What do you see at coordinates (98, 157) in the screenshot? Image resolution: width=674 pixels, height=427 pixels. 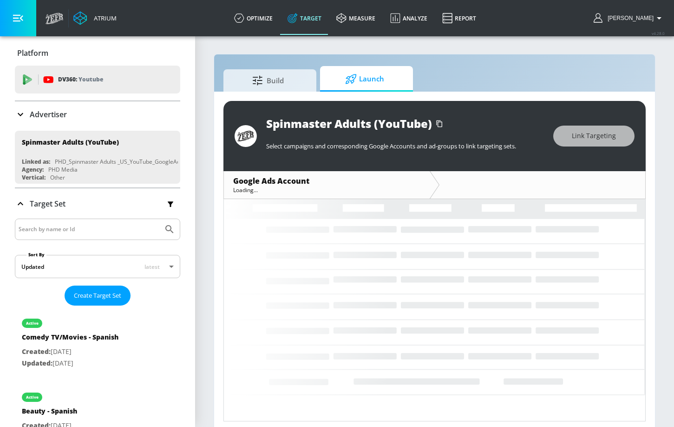 I see `div: Spinmaster Adults (YouTube)Linked as:PHD_Spinmaster Adults _US_YouTube_GoogleAdsAgency:PHD MediaV...` at bounding box center [98, 157].